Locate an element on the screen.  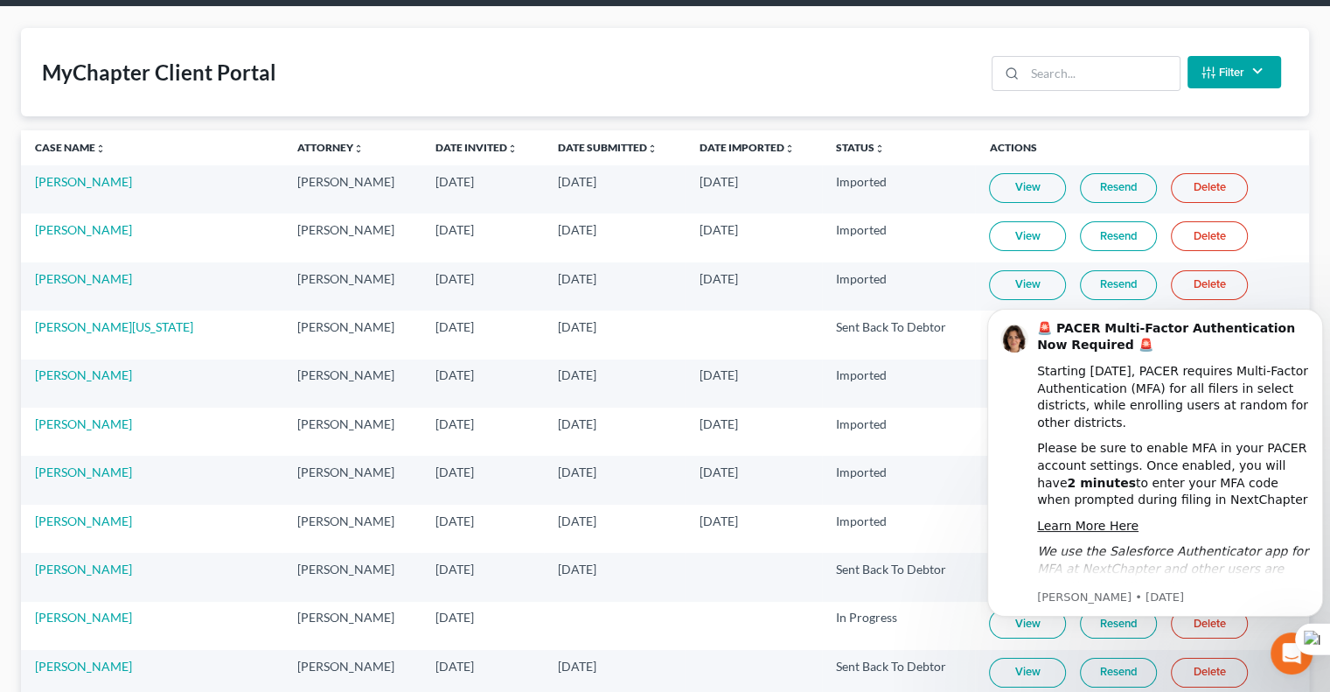
div: MyChapter Client Portal is located at coordinates (159, 73).